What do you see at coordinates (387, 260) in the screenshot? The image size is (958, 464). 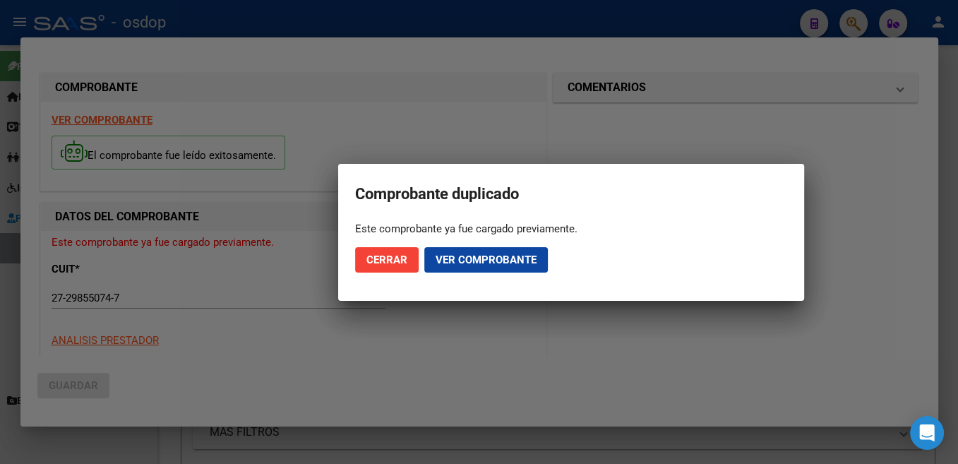 I see `span: Cerrar` at bounding box center [387, 260].